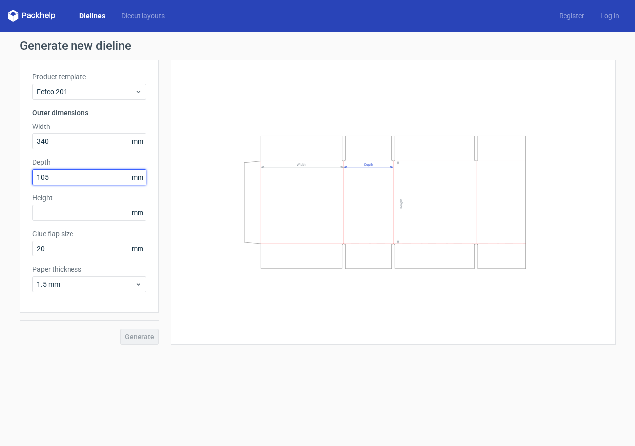  What do you see at coordinates (572, 16) in the screenshot?
I see `a: Register` at bounding box center [572, 16].